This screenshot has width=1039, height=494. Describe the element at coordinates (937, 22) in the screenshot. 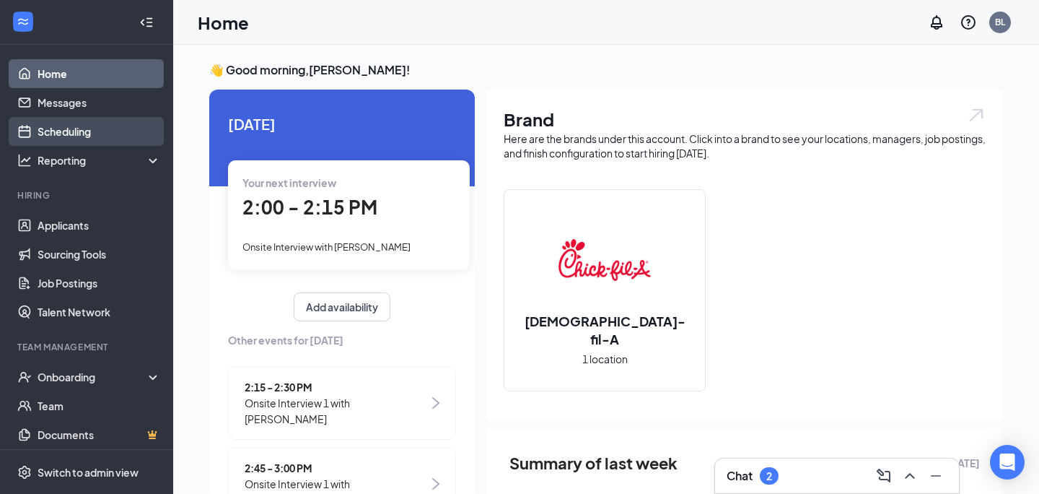

I see `svg: Notifications` at that location.